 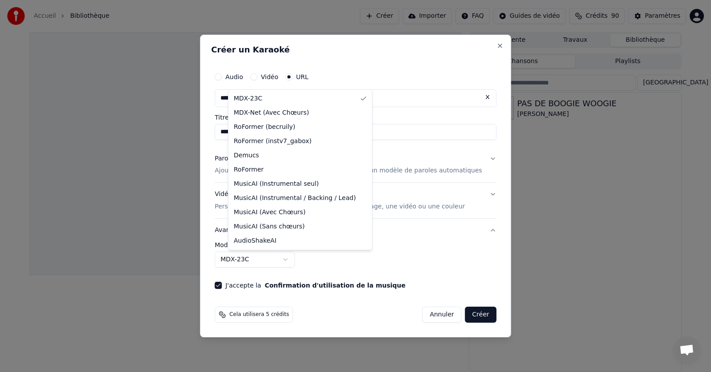 I want to click on span: AudioShakeAI, so click(x=255, y=241).